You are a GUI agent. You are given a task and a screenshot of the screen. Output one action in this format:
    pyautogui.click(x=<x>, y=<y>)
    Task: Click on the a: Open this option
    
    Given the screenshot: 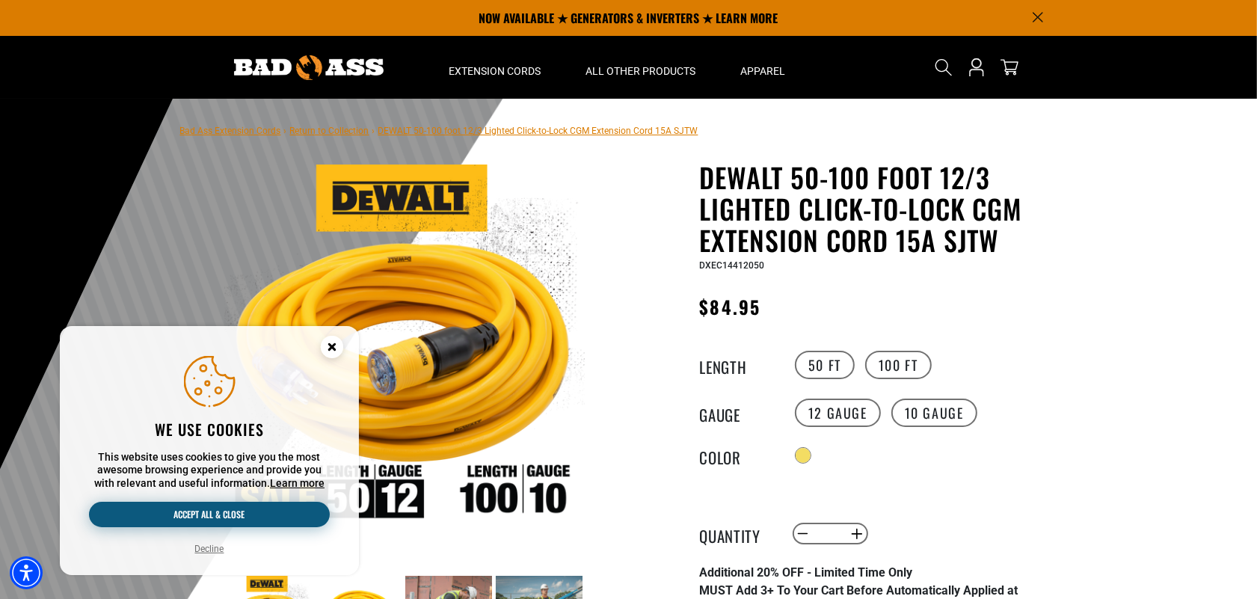 What is the action you would take?
    pyautogui.click(x=977, y=67)
    